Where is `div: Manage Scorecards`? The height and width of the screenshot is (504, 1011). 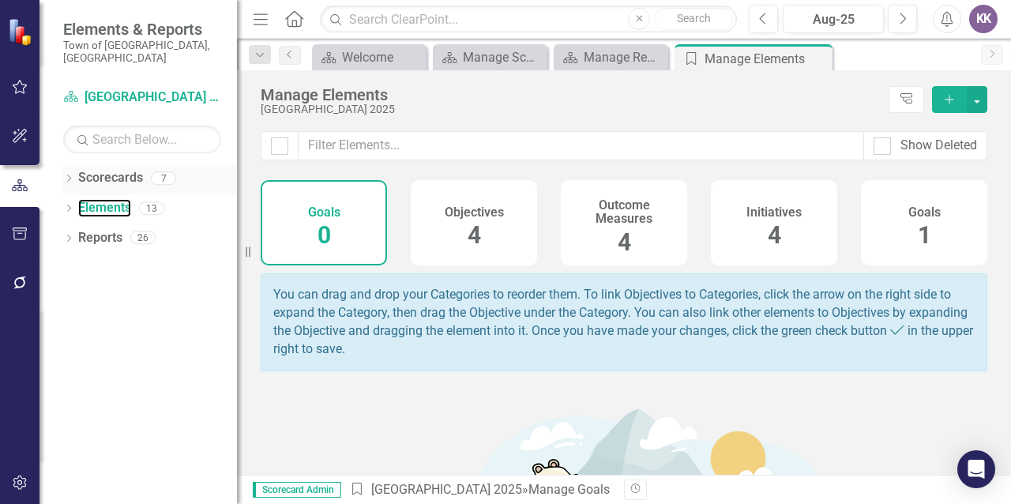
div: Manage Scorecards is located at coordinates (503, 57).